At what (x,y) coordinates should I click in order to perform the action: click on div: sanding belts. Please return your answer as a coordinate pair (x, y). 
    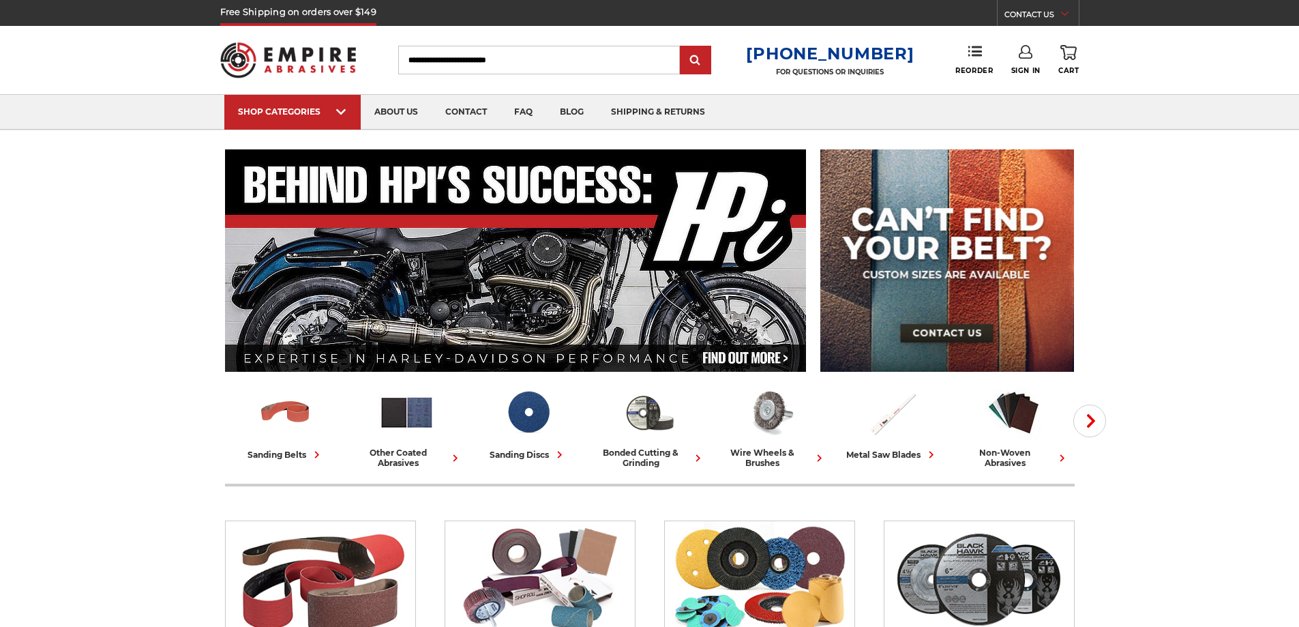
    Looking at the image, I should click on (286, 454).